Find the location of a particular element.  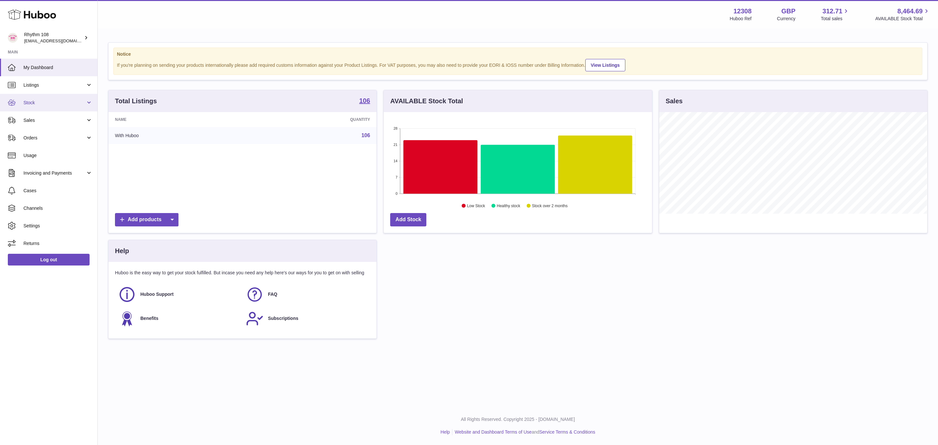

span: 312.71 is located at coordinates (832, 11).